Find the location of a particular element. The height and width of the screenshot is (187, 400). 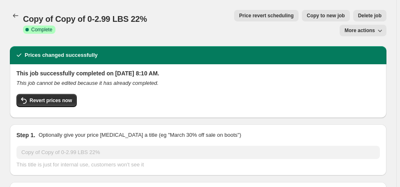

h2: Step 1. is located at coordinates (26, 135).